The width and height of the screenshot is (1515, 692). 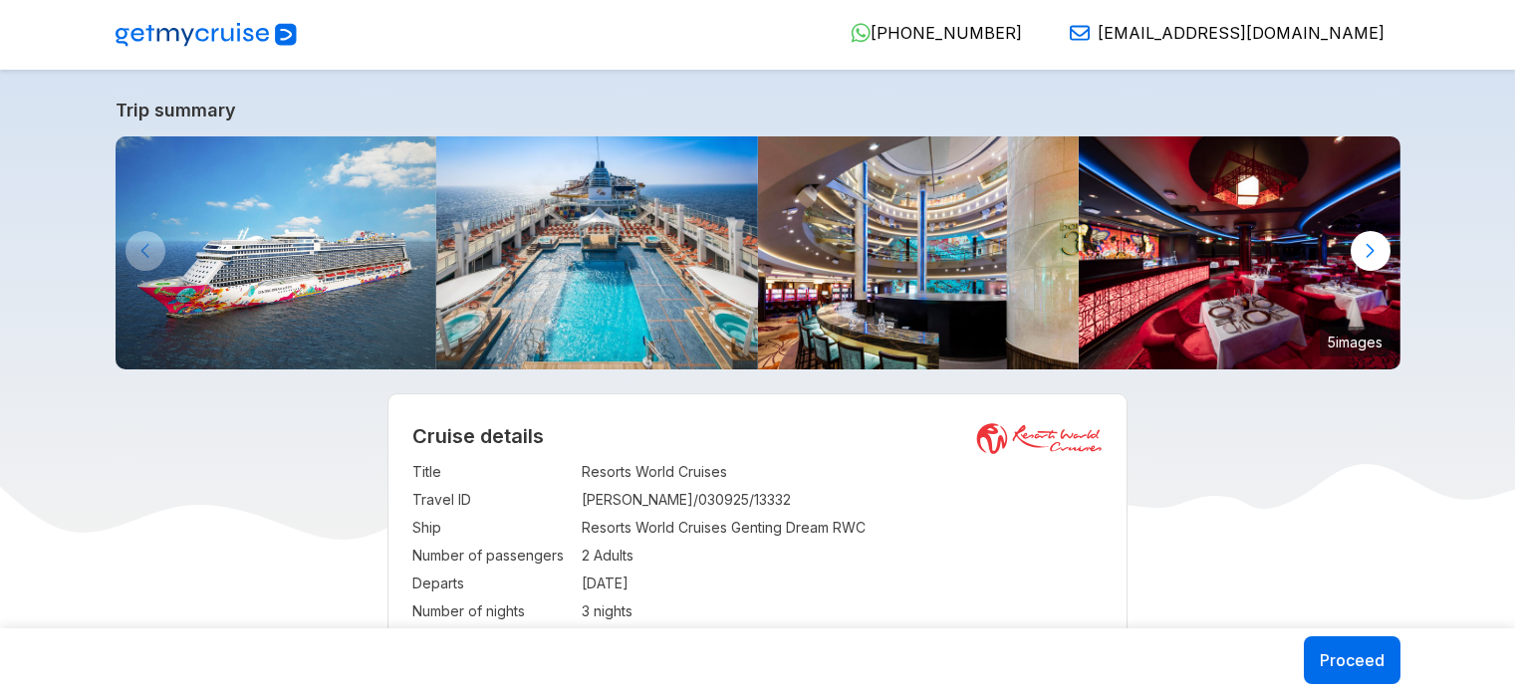 What do you see at coordinates (492, 472) in the screenshot?
I see `td: Title` at bounding box center [492, 472].